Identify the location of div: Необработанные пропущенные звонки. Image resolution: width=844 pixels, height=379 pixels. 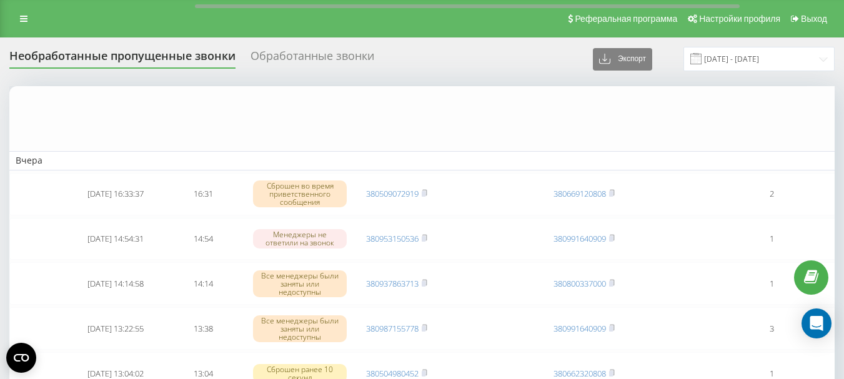
(122, 59).